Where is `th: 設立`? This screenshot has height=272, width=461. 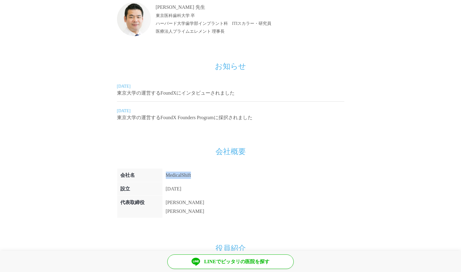 th: 設立 is located at coordinates (140, 189).